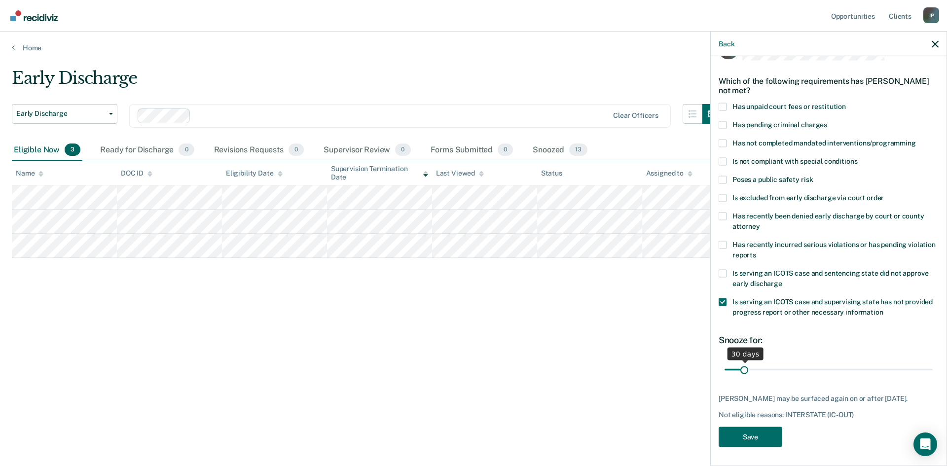  Describe the element at coordinates (551, 173) in the screenshot. I see `div: Status` at that location.